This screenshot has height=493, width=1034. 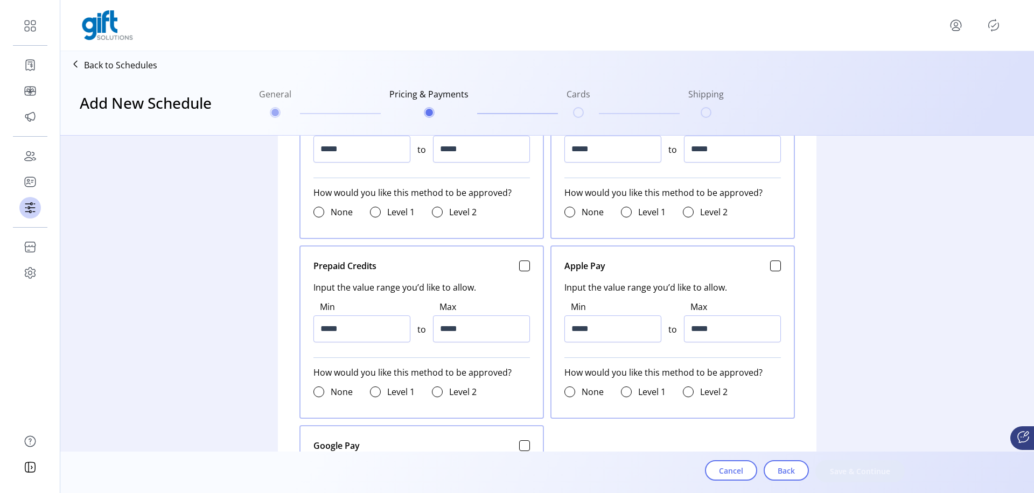 I want to click on button: menu, so click(x=956, y=25).